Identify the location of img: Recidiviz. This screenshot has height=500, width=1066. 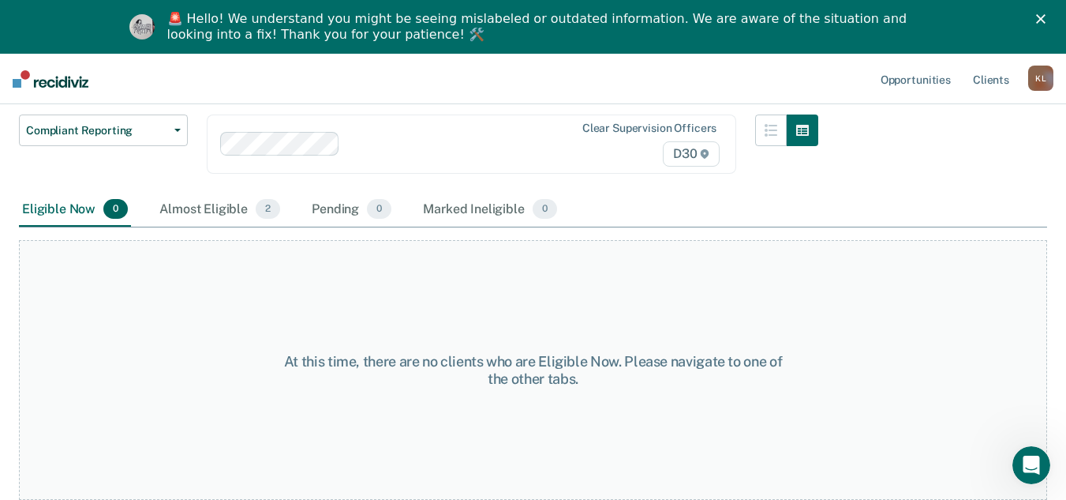
(51, 79).